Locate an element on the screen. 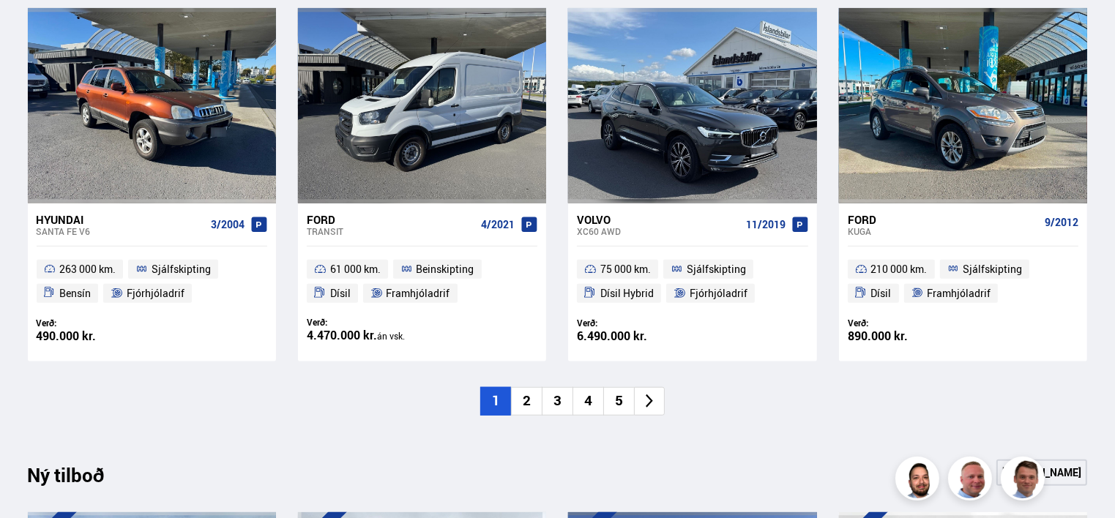 Image resolution: width=1115 pixels, height=518 pixels. span: 61 000 km. is located at coordinates (355, 269).